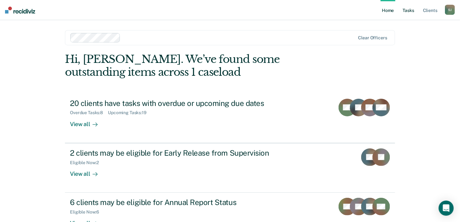 The image size is (460, 222). I want to click on div: Clear officers, so click(373, 38).